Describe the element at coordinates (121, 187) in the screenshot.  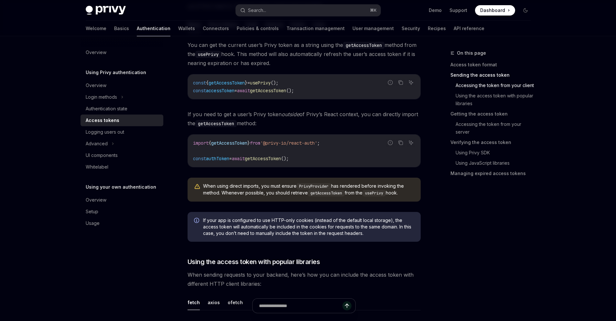
I see `h5: Using your own authentication` at that location.